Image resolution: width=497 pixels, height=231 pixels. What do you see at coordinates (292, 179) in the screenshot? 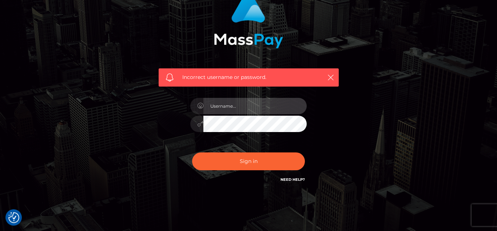
I see `a: Need Help?` at bounding box center [292, 179].